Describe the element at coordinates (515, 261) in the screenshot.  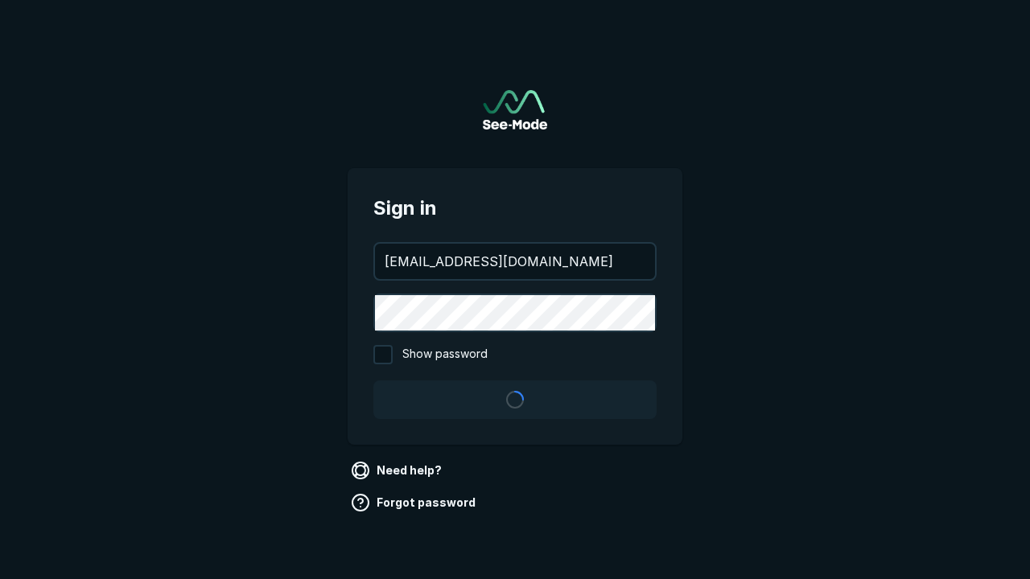
I see `input: your@email.com` at that location.